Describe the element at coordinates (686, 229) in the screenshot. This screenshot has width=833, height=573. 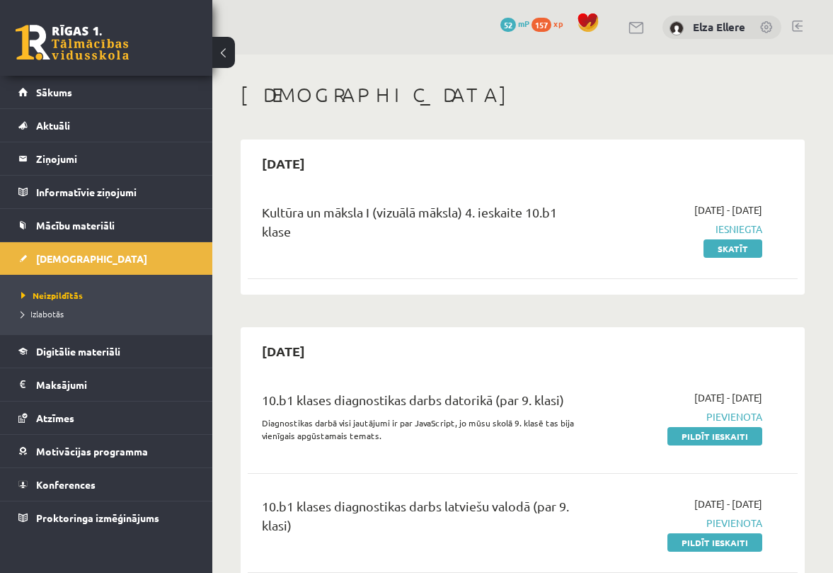
I see `span: Iesniegta` at that location.